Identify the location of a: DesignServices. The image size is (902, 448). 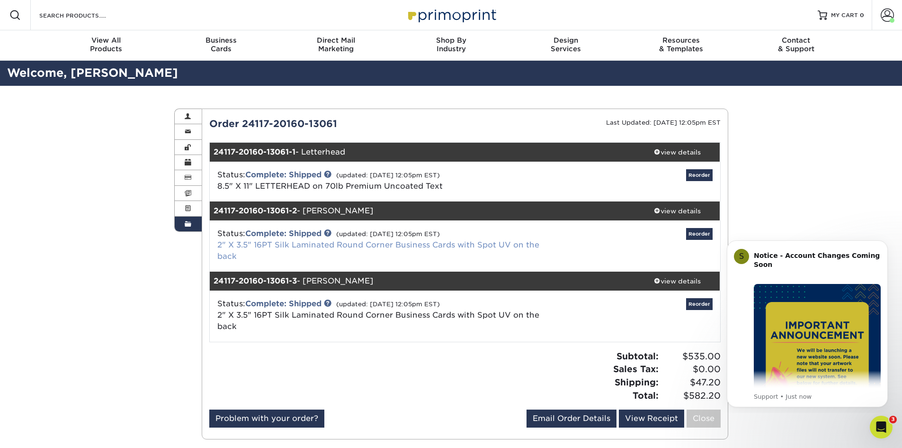
(566, 45).